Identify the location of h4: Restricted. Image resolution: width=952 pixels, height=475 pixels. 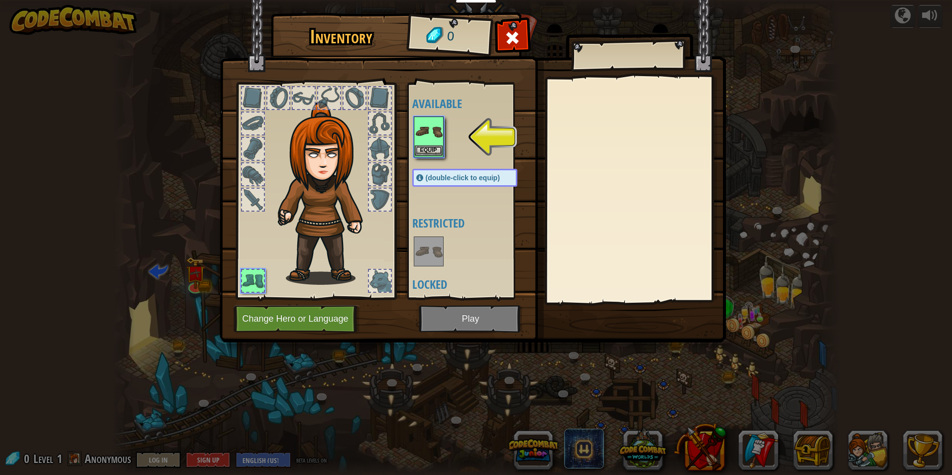
(474, 223).